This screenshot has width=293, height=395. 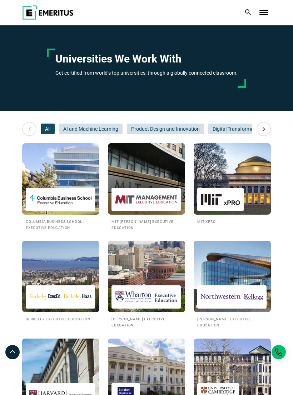 What do you see at coordinates (237, 129) in the screenshot?
I see `button: Digital Transformation` at bounding box center [237, 129].